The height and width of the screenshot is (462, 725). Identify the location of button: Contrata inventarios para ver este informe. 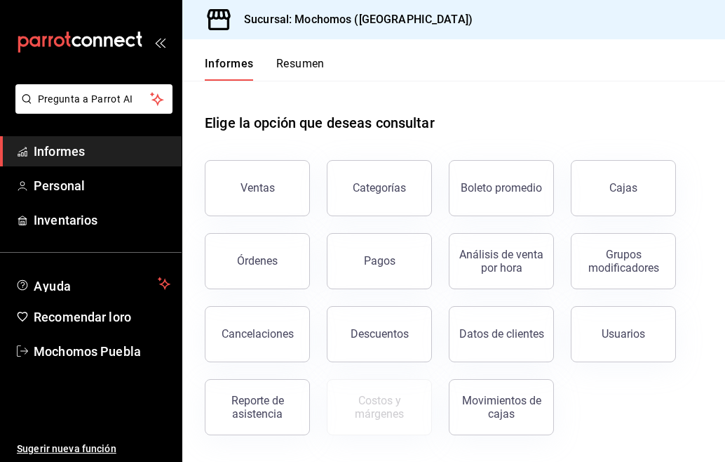
(379, 407).